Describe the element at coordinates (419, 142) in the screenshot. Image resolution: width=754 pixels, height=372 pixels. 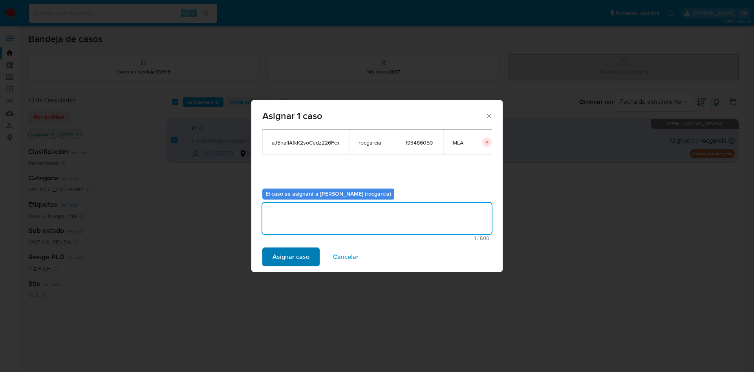
I see `span: 193486059` at that location.